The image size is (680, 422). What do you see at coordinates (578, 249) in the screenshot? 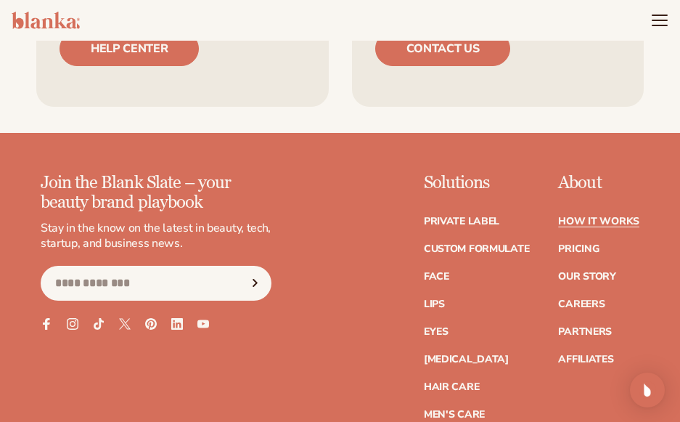
I see `a: Pricing` at bounding box center [578, 249].